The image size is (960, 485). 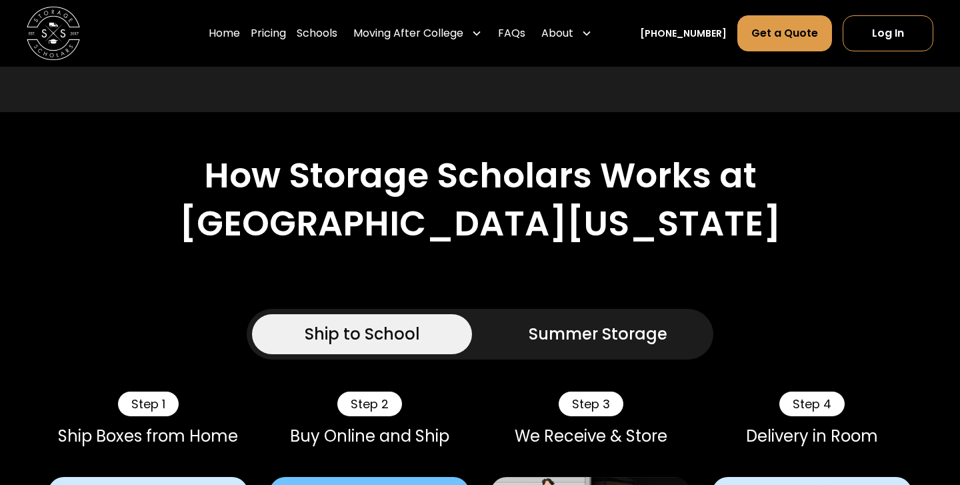 What do you see at coordinates (369, 436) in the screenshot?
I see `div: Buy Online and Ship` at bounding box center [369, 436].